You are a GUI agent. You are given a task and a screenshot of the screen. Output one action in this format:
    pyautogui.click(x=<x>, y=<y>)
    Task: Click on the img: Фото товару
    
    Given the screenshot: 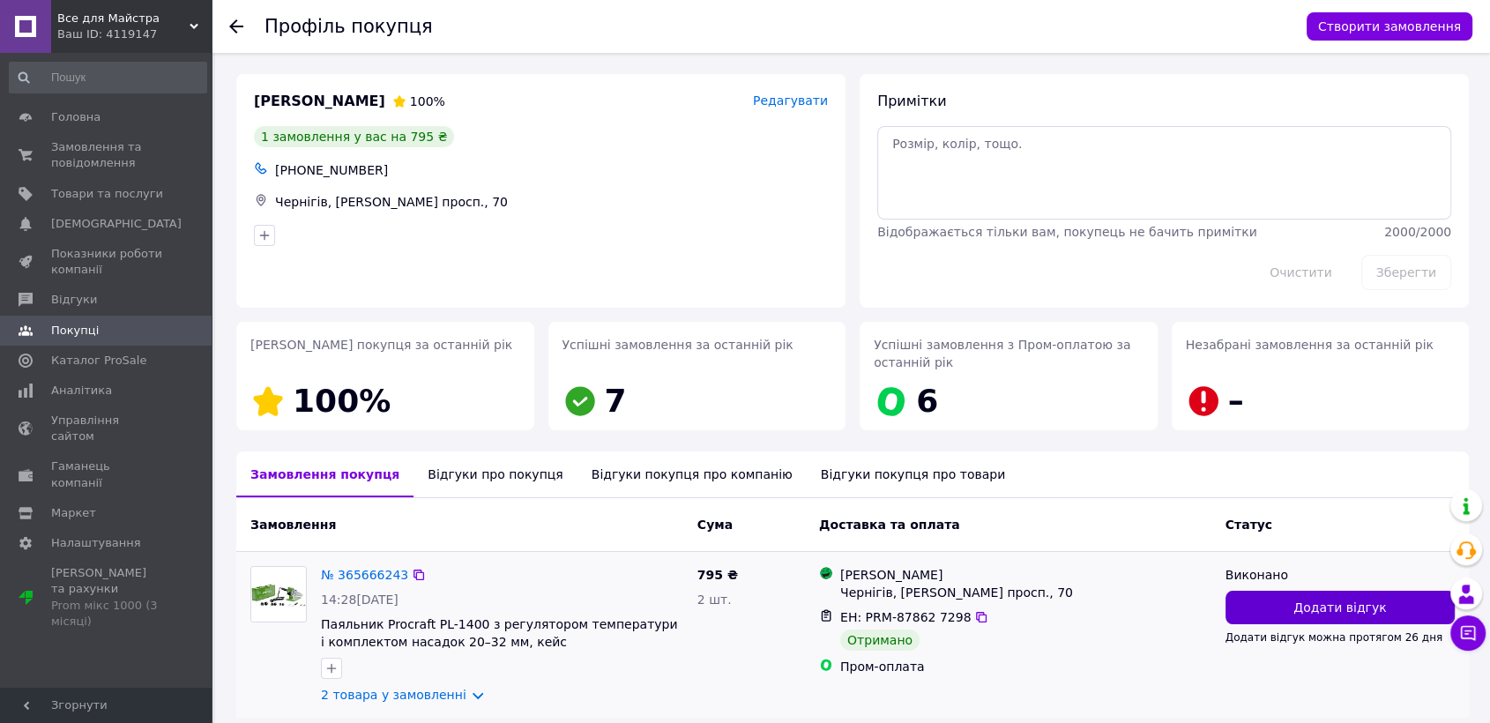 What is the action you would take?
    pyautogui.click(x=279, y=594)
    